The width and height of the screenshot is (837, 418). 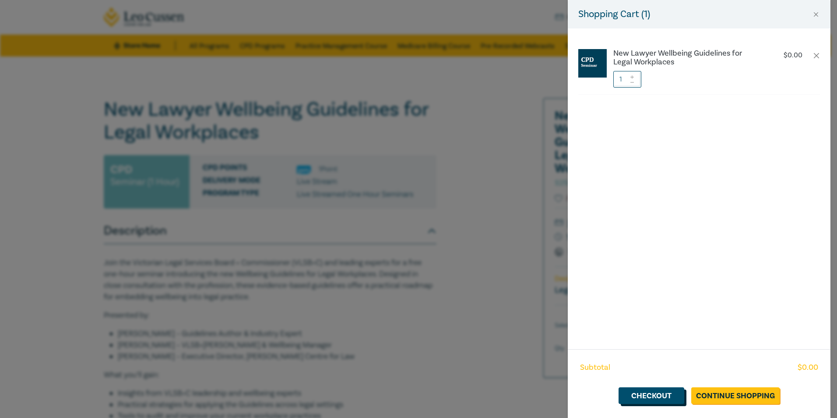 What do you see at coordinates (808, 367) in the screenshot?
I see `span: $ 0.00` at bounding box center [808, 367].